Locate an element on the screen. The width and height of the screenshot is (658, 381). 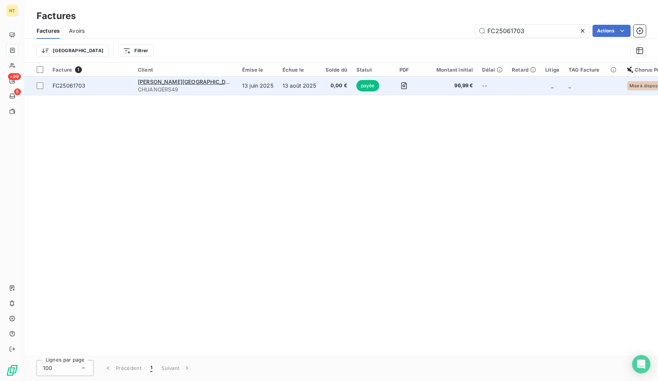
div: NT is located at coordinates (12, 11).